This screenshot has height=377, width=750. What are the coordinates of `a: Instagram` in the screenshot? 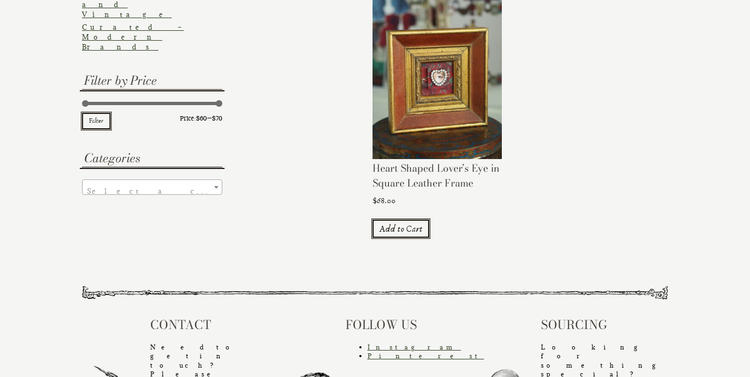 It's located at (414, 346).